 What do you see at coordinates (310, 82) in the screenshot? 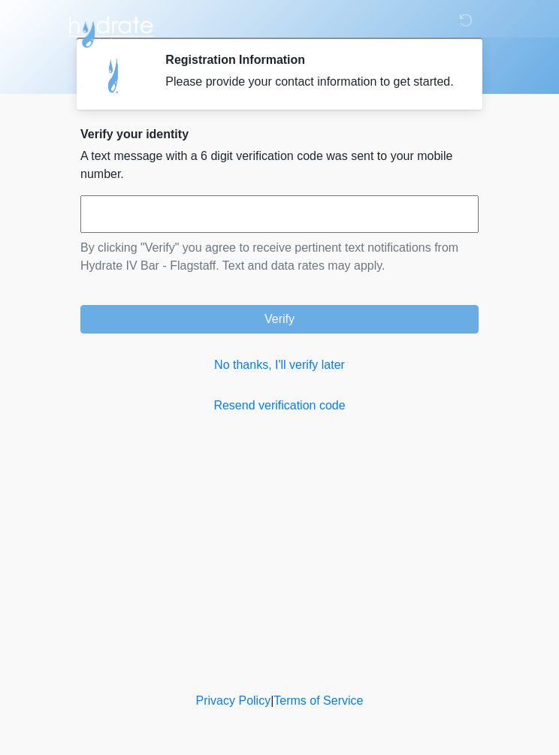
I see `div: Please provide your contact information to get started.` at bounding box center [310, 82].